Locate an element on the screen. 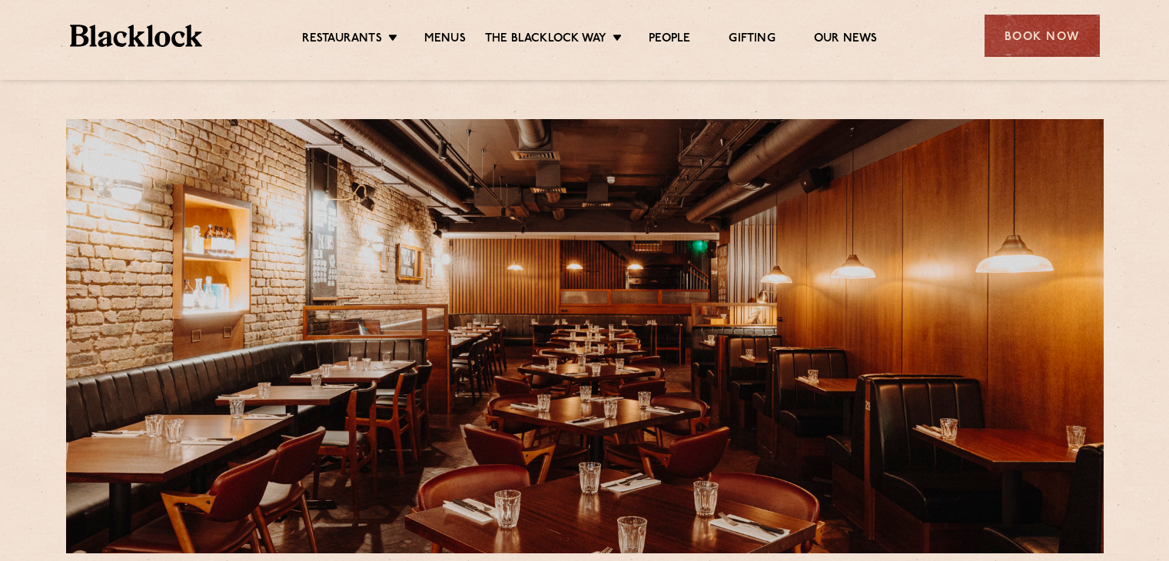  img: BL_Textured_Logo-footer-cropped.svg is located at coordinates (136, 35).